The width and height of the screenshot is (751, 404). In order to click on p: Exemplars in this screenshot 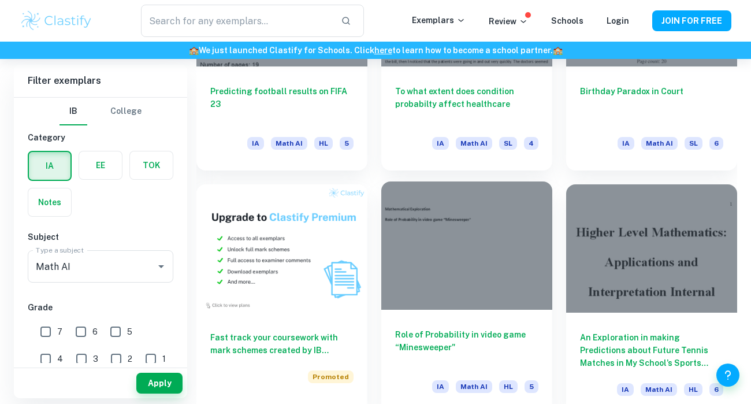, I will do `click(438, 20)`.